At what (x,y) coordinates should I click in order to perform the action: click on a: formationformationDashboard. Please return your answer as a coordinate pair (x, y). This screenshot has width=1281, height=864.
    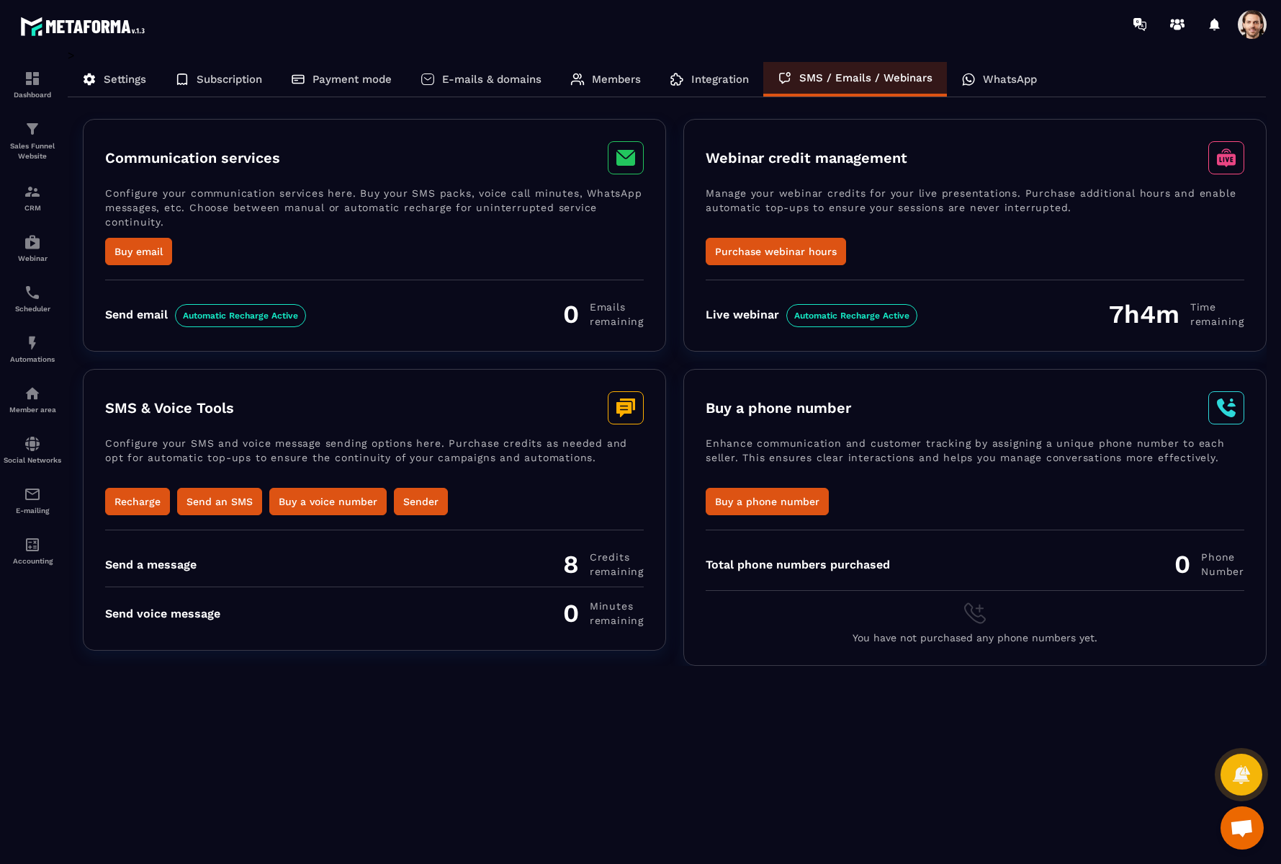
    Looking at the image, I should click on (32, 84).